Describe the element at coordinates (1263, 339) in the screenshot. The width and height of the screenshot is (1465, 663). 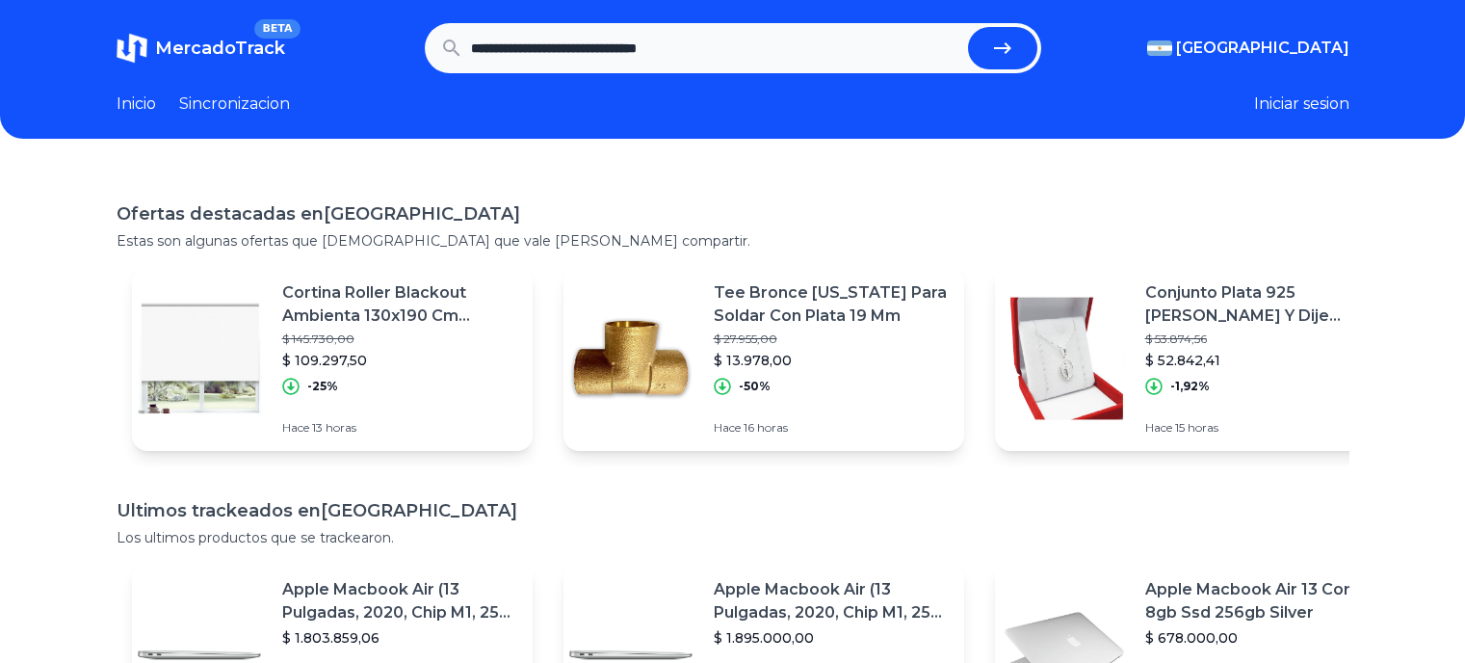
I see `p: $ 53.874,56` at that location.